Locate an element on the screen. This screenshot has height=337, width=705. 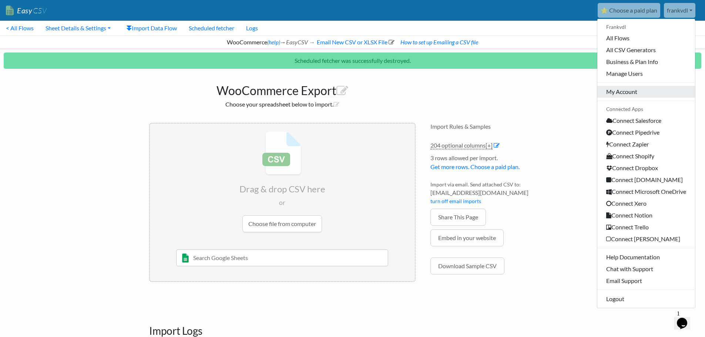
i: EasyCSV → is located at coordinates (301, 42).